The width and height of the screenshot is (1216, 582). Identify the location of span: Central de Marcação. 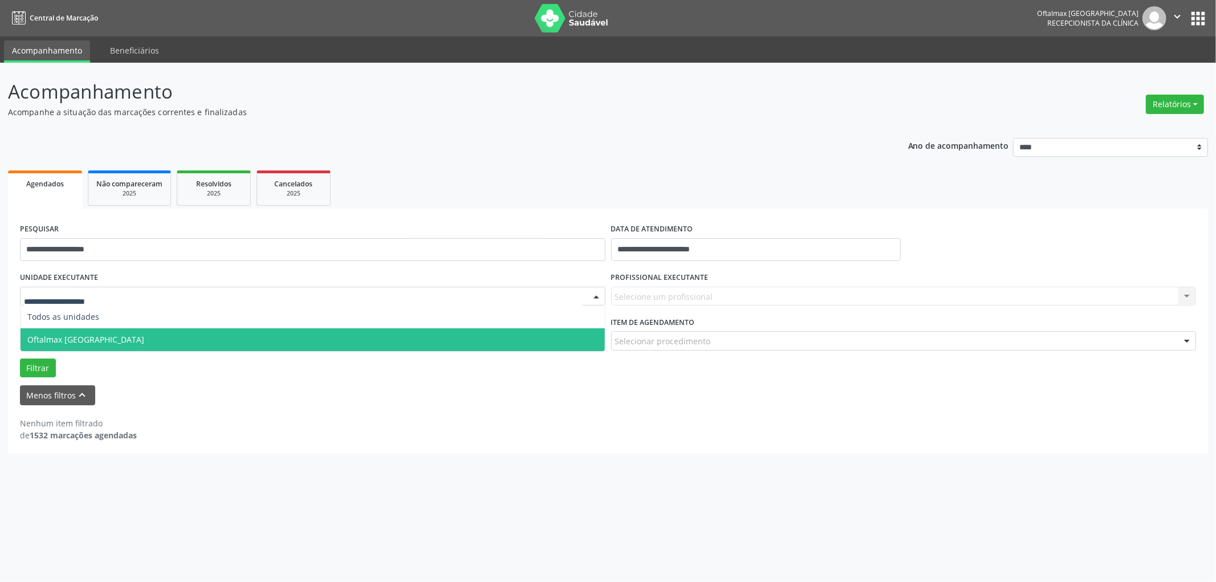
(64, 18).